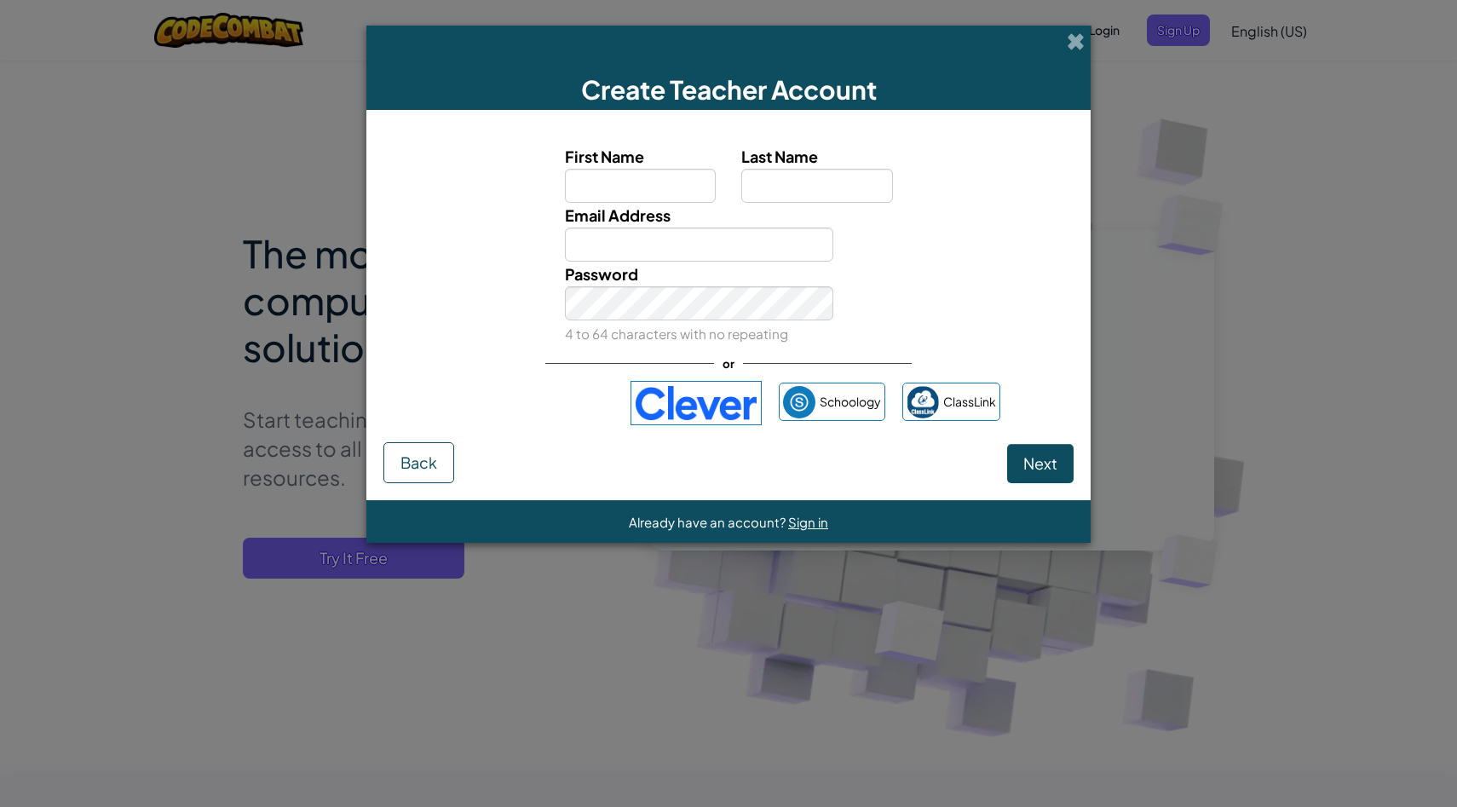 This screenshot has height=807, width=1457. I want to click on span: or, so click(729, 363).